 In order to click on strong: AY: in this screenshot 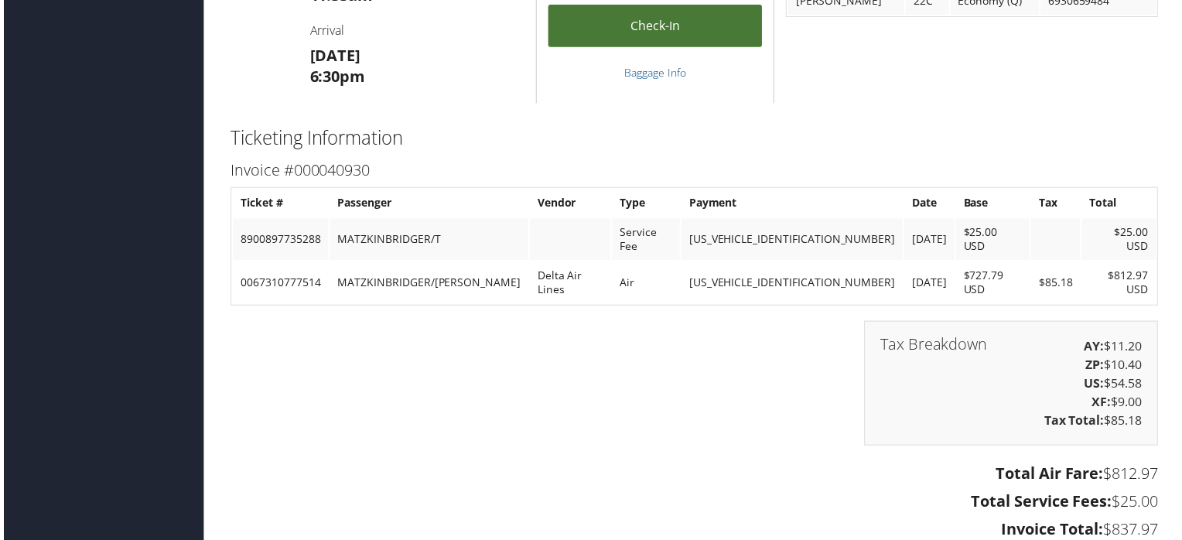, I will do `click(1097, 348)`.